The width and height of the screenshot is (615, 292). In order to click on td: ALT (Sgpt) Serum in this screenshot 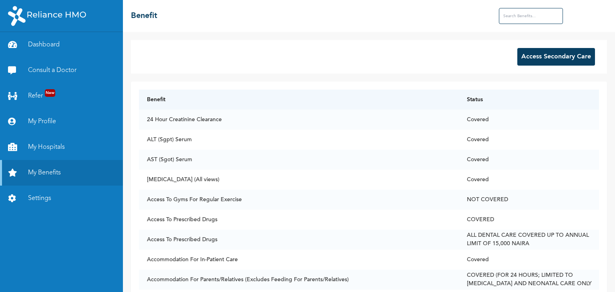, I will do `click(299, 140)`.